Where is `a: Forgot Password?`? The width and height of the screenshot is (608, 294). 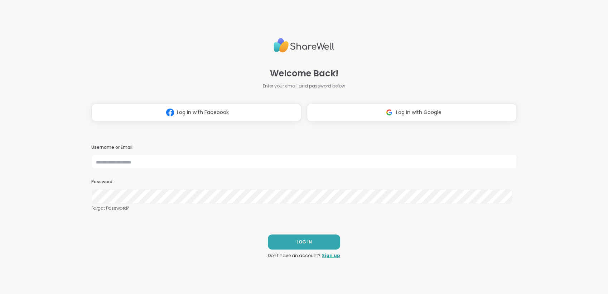
a: Forgot Password? is located at coordinates (304, 208).